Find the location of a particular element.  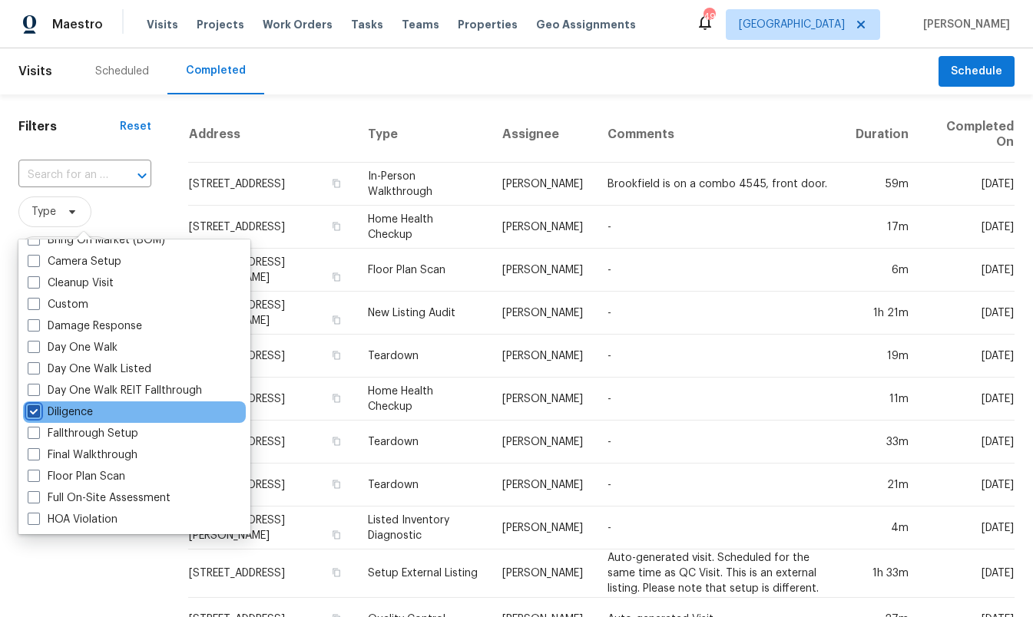

th: Type is located at coordinates (422, 134).